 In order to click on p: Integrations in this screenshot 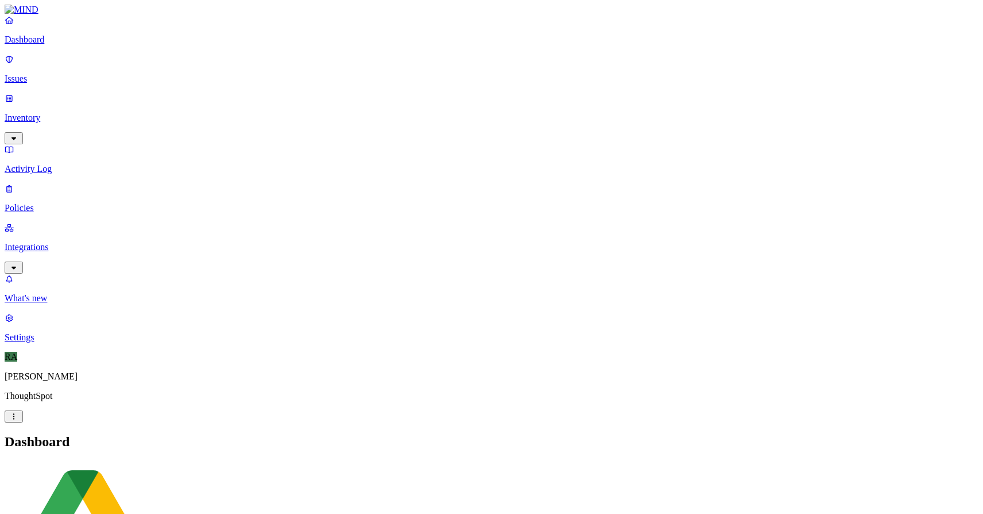, I will do `click(492, 247)`.